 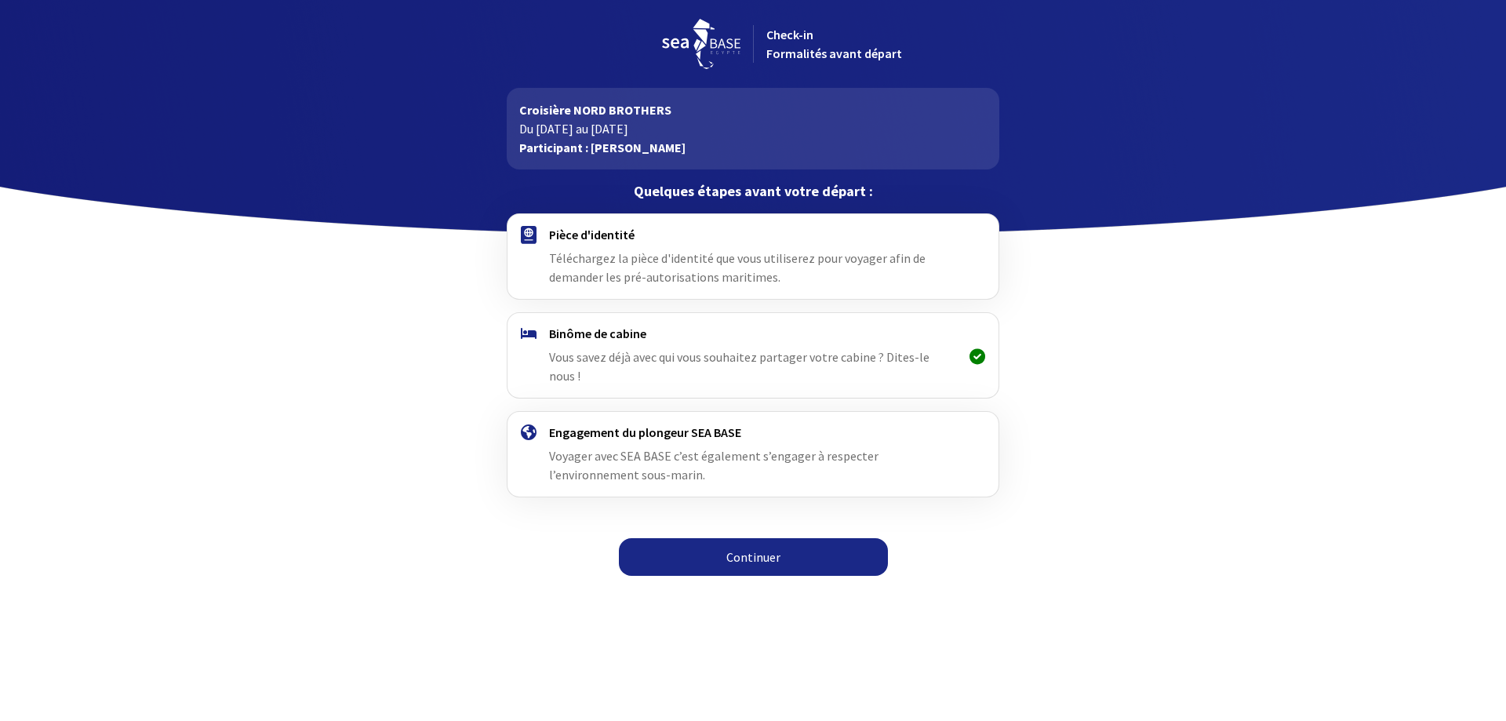 What do you see at coordinates (739, 366) in the screenshot?
I see `span: Vous savez déjà avec qui vous souhaitez partager votre cabine ? Dites-le nous !` at bounding box center [739, 366].